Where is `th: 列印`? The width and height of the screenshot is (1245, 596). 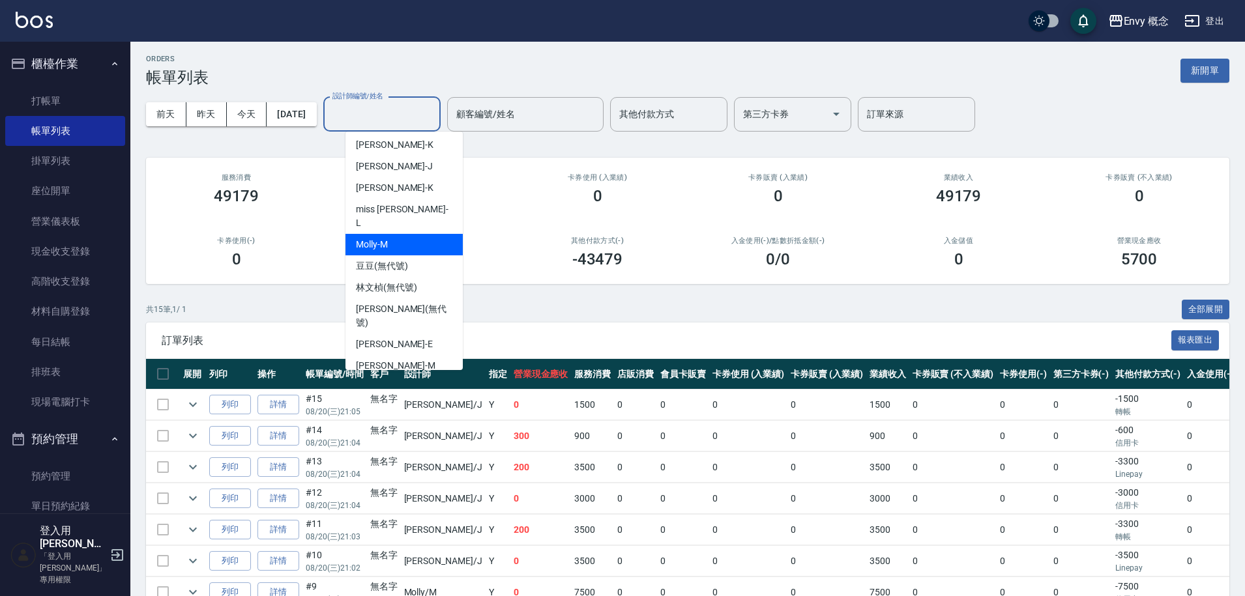 th: 列印 is located at coordinates (230, 374).